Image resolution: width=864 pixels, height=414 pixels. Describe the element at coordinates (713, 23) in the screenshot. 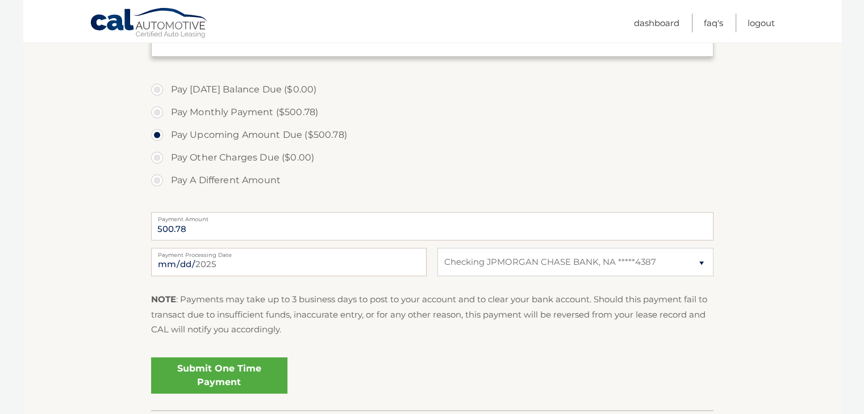

I see `a: FAQ's` at that location.